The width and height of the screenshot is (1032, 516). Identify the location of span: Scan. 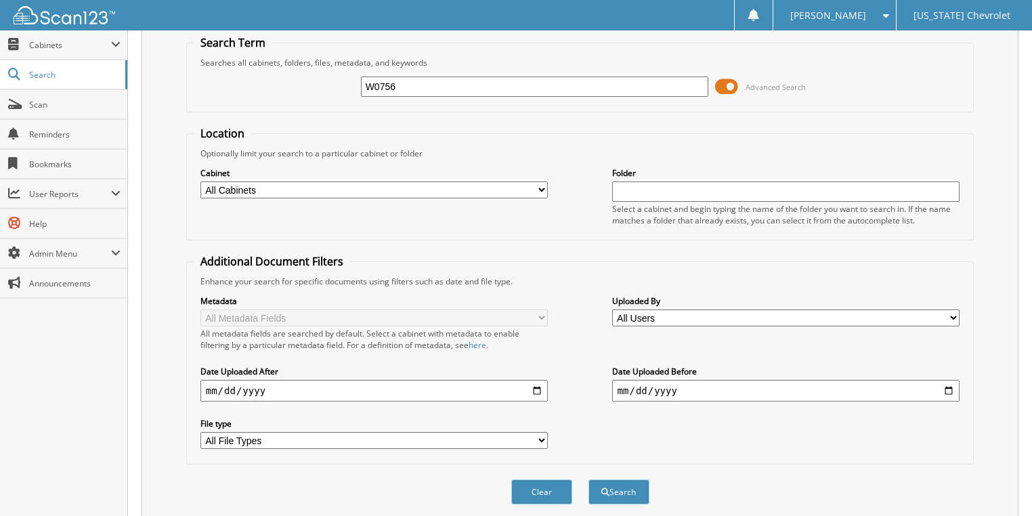
(74, 104).